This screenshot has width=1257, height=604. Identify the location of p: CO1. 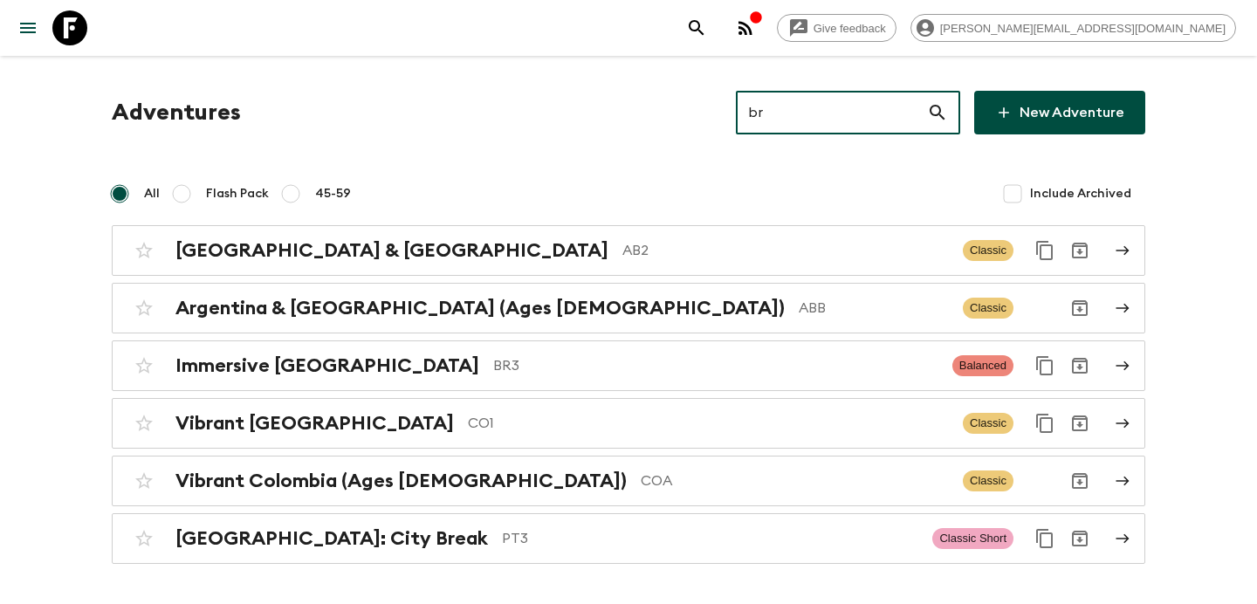
(708, 423).